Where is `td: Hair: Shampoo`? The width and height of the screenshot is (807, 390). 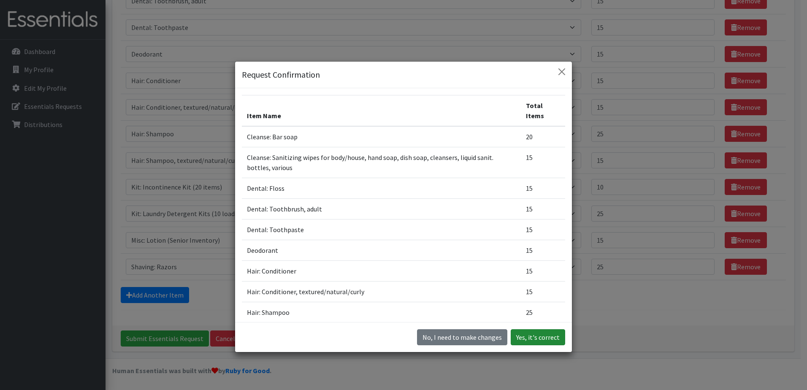 td: Hair: Shampoo is located at coordinates (381, 312).